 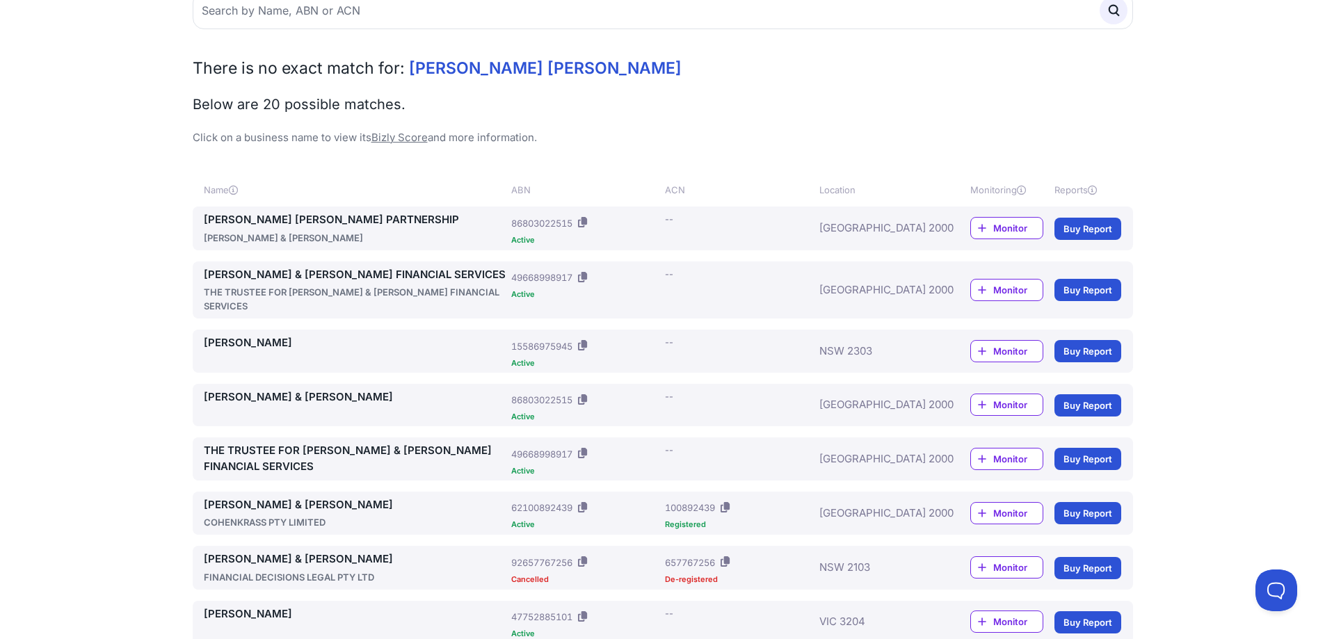 I want to click on a: Bizly Score, so click(x=399, y=137).